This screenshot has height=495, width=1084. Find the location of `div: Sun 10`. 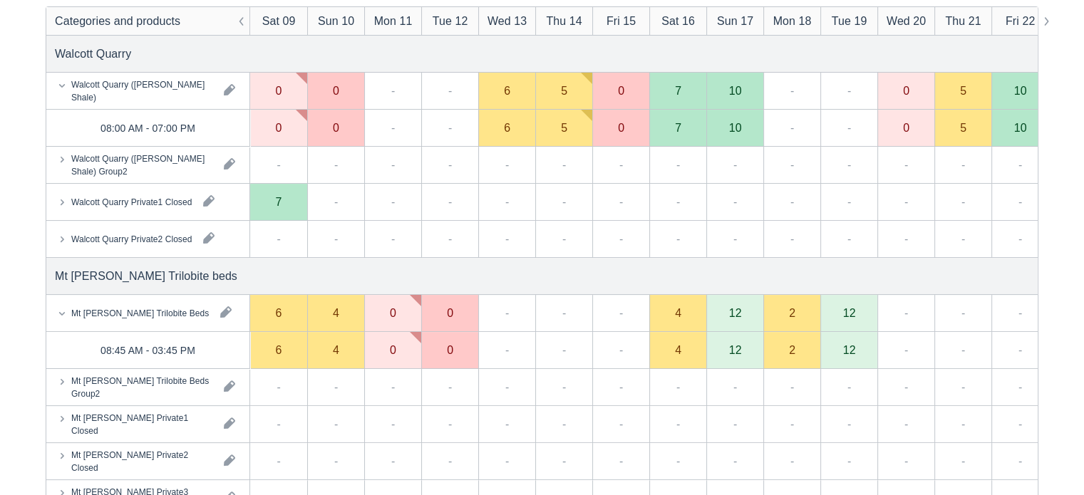

div: Sun 10 is located at coordinates (336, 21).